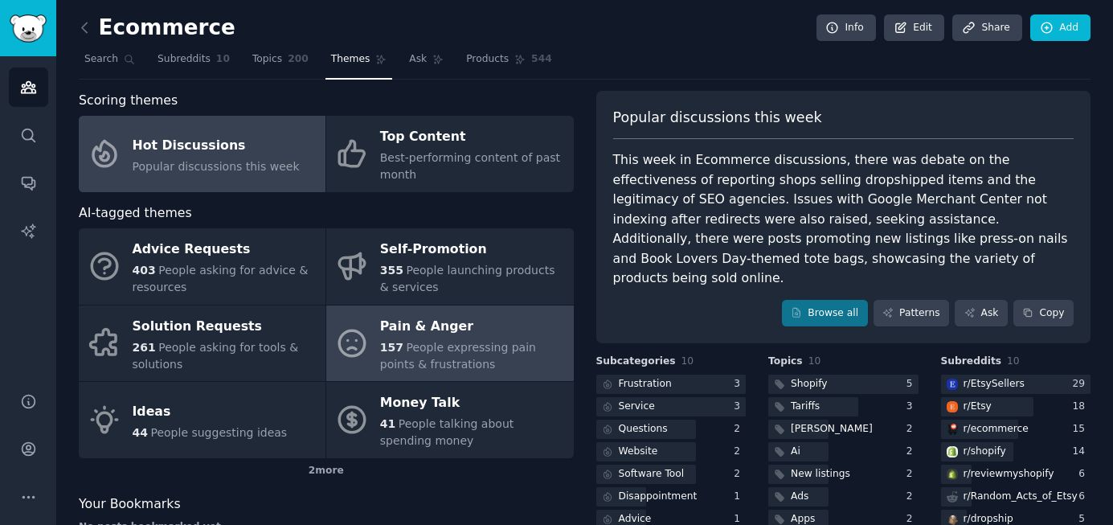 The width and height of the screenshot is (1113, 525). I want to click on img: EtsySellers, so click(952, 384).